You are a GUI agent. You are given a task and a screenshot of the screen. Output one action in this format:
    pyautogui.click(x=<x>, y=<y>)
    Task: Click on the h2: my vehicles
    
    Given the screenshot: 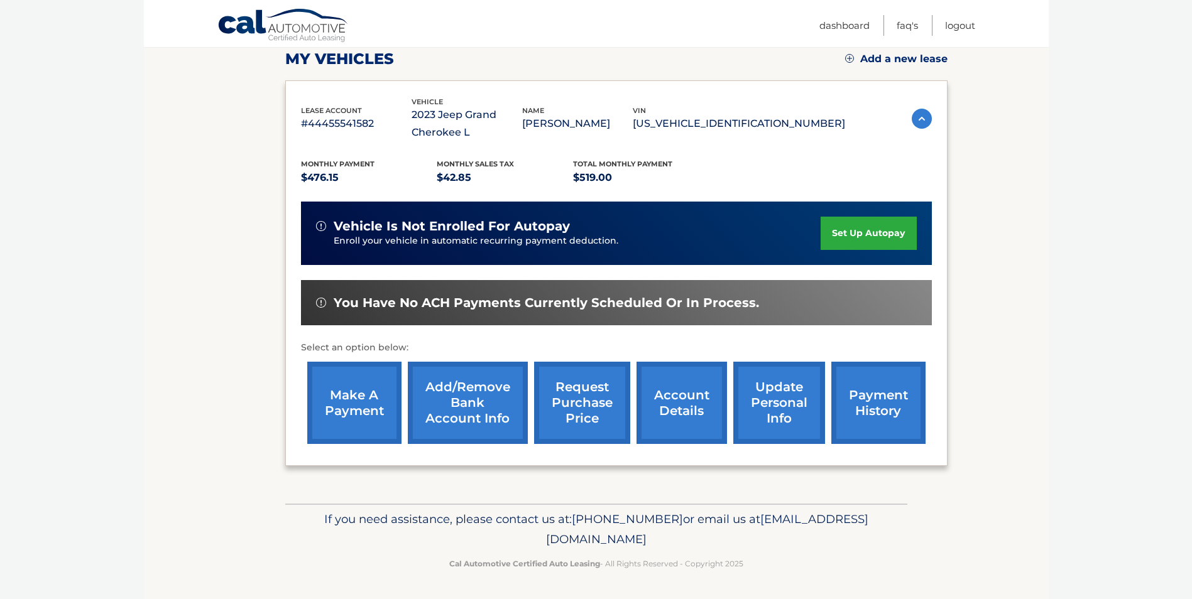 What is the action you would take?
    pyautogui.click(x=339, y=59)
    